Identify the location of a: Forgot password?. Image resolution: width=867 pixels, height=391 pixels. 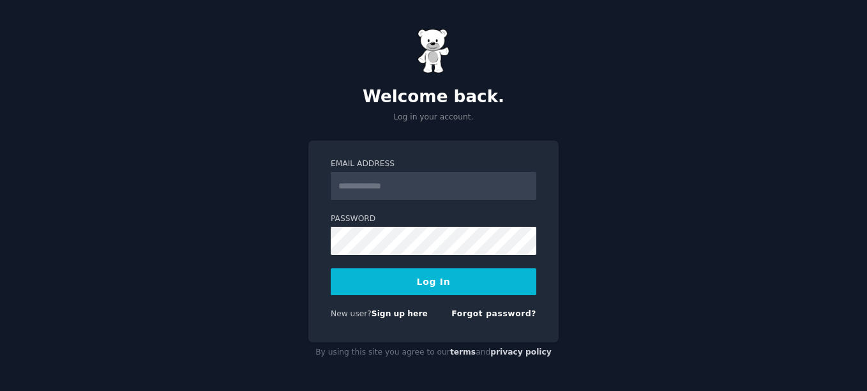
(494, 314).